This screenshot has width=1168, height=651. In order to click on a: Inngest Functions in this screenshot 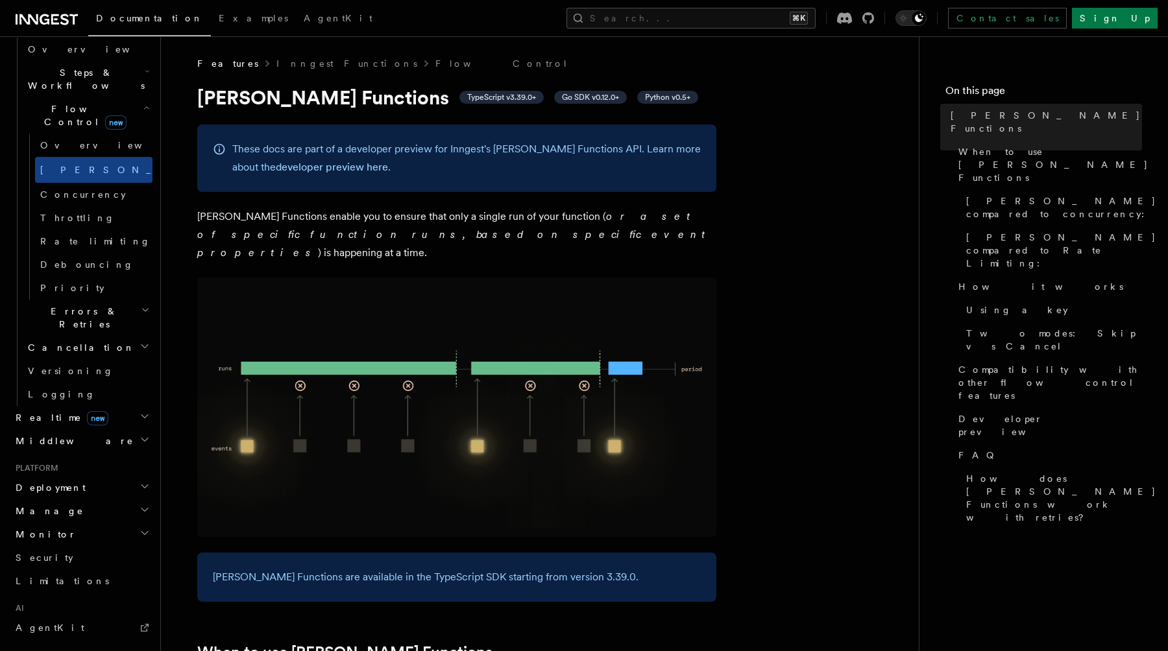, I will do `click(346, 64)`.